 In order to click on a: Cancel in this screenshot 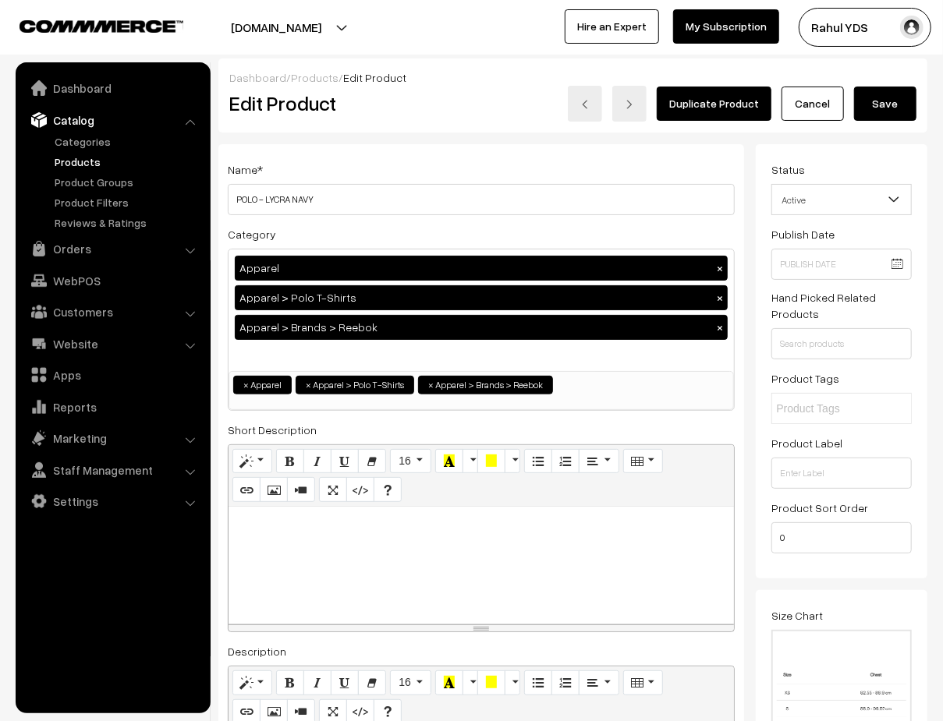, I will do `click(813, 104)`.